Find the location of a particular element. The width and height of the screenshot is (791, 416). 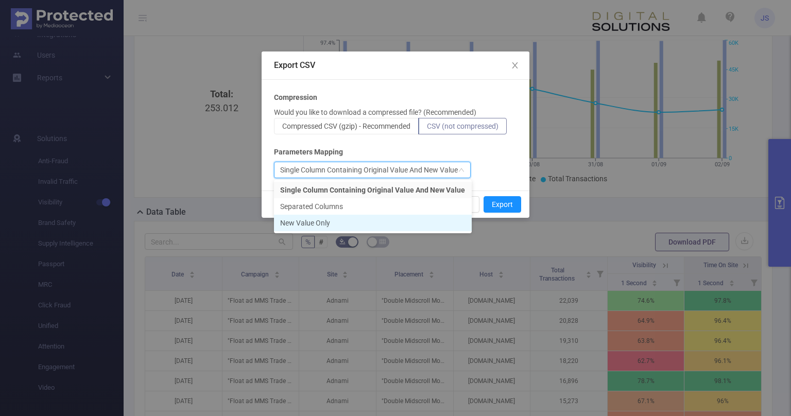

li: Separated Columns is located at coordinates (373, 207).